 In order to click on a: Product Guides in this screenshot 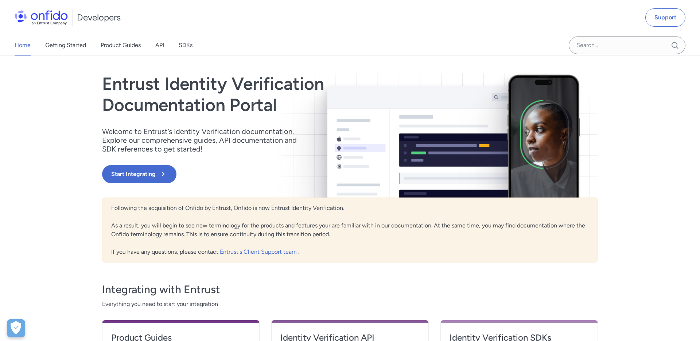, I will do `click(121, 45)`.